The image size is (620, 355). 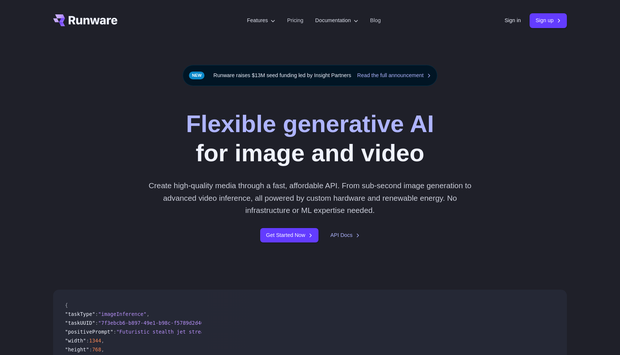 What do you see at coordinates (289, 235) in the screenshot?
I see `a: Get Started Now` at bounding box center [289, 235].